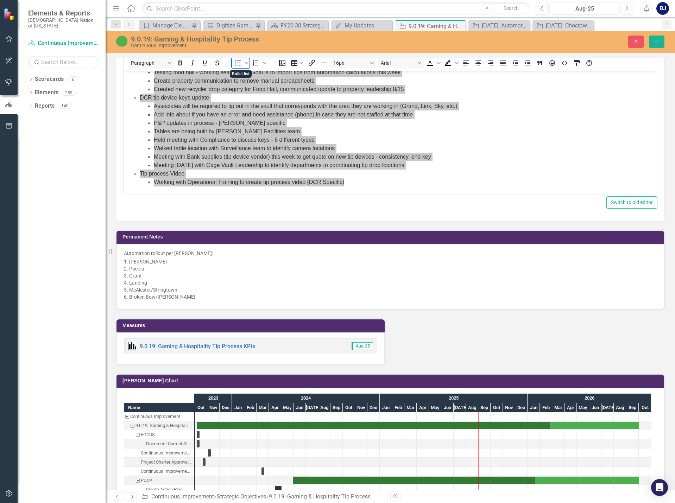  I want to click on h3: Permanent Notes, so click(391, 237).